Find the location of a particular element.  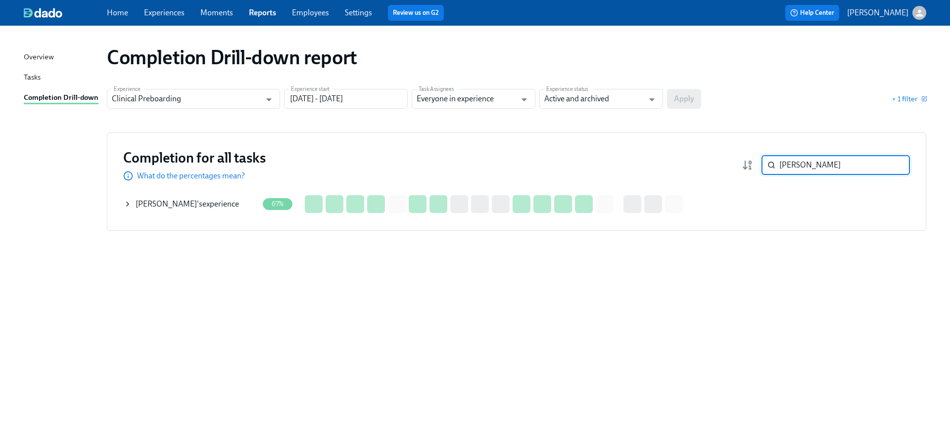

a: Overview is located at coordinates (61, 57).